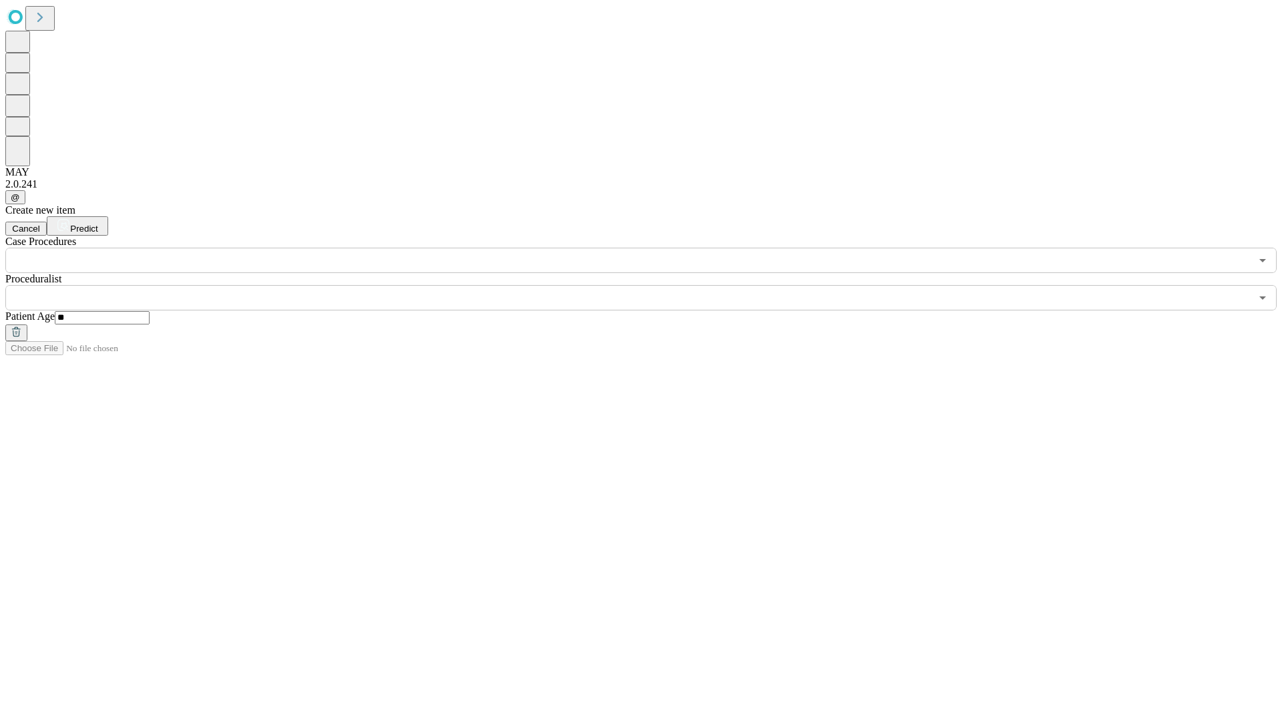  I want to click on div: 2.0.241, so click(641, 184).